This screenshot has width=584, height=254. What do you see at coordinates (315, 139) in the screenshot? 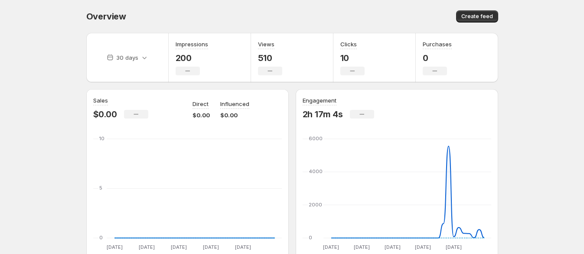
I see `text: 6000` at bounding box center [315, 139].